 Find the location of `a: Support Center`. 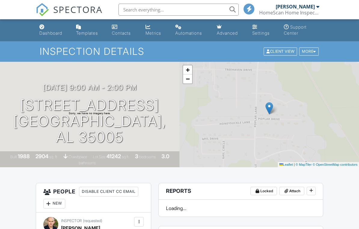

a: Support Center is located at coordinates (302, 30).